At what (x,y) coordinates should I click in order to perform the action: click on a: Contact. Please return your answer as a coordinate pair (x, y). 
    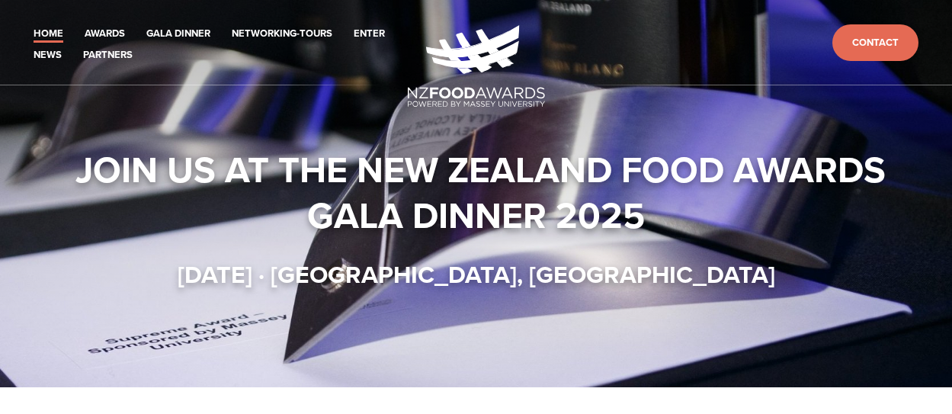
    Looking at the image, I should click on (875, 43).